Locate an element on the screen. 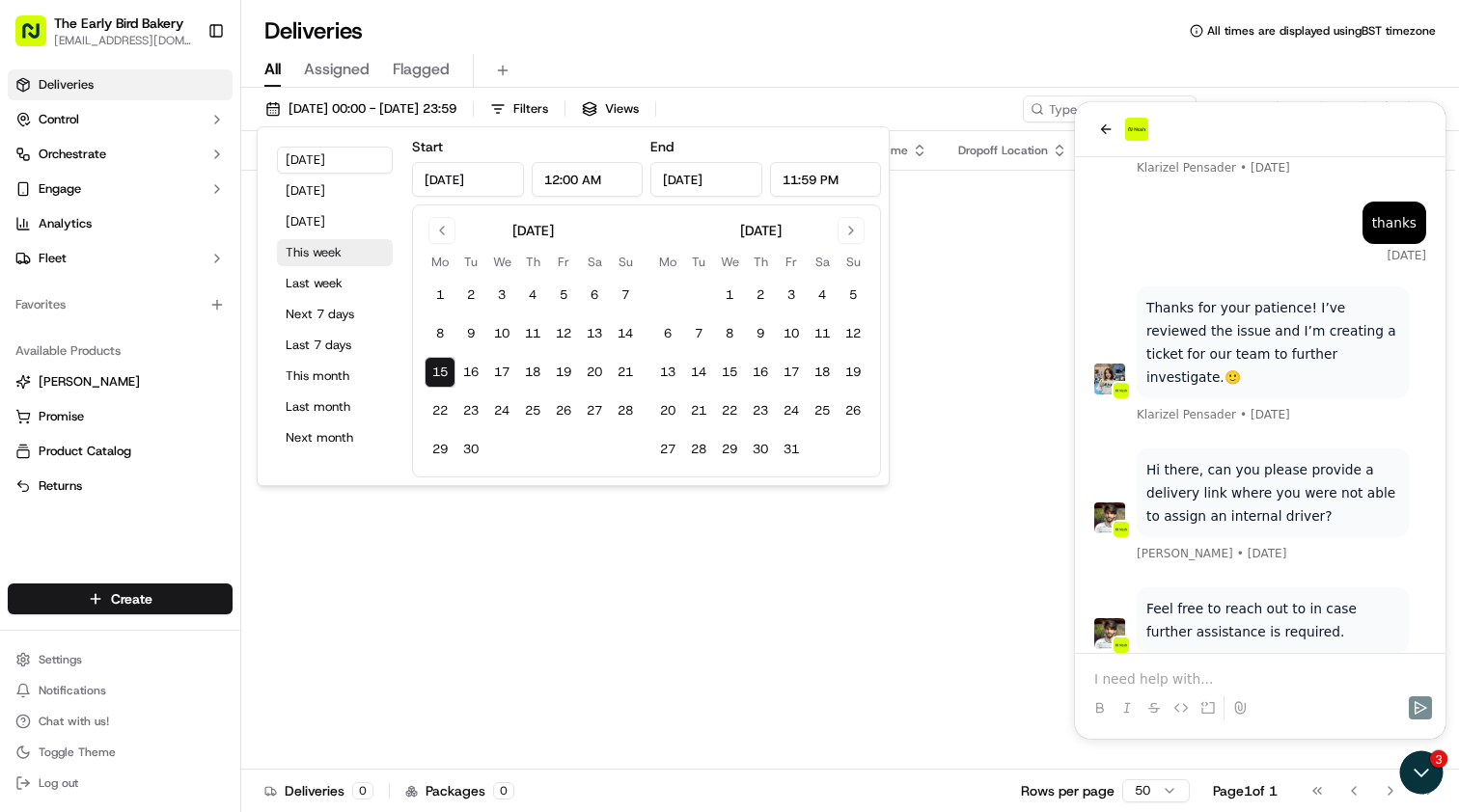 The width and height of the screenshot is (1459, 812). button: 27 is located at coordinates (668, 450).